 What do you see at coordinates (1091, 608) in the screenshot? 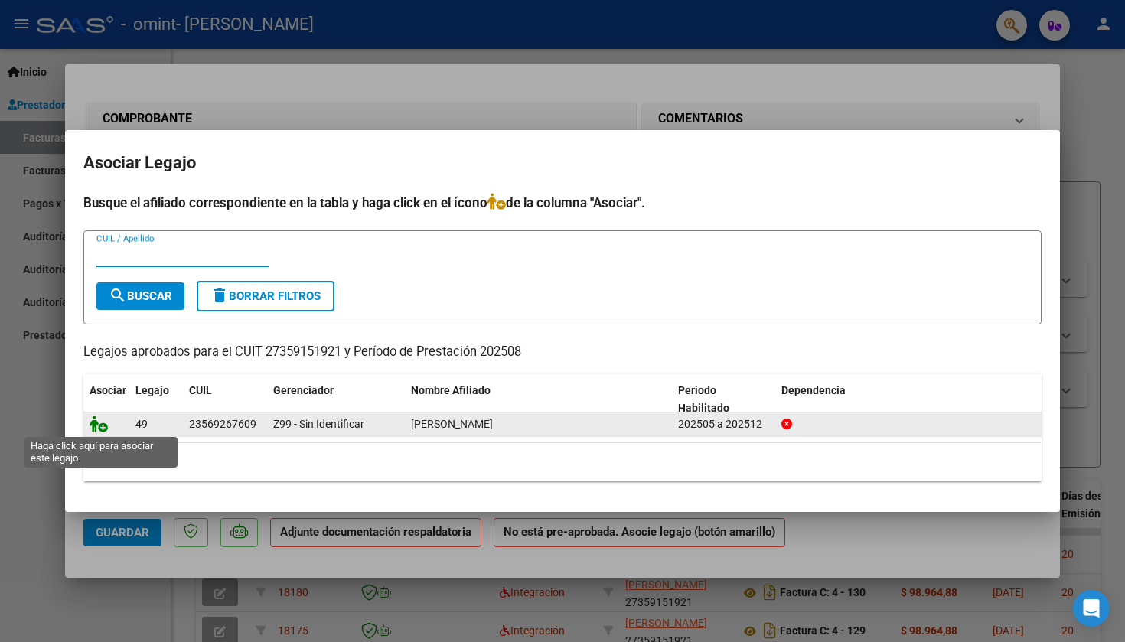
I see `div: Open Intercom Messenger` at bounding box center [1091, 608].